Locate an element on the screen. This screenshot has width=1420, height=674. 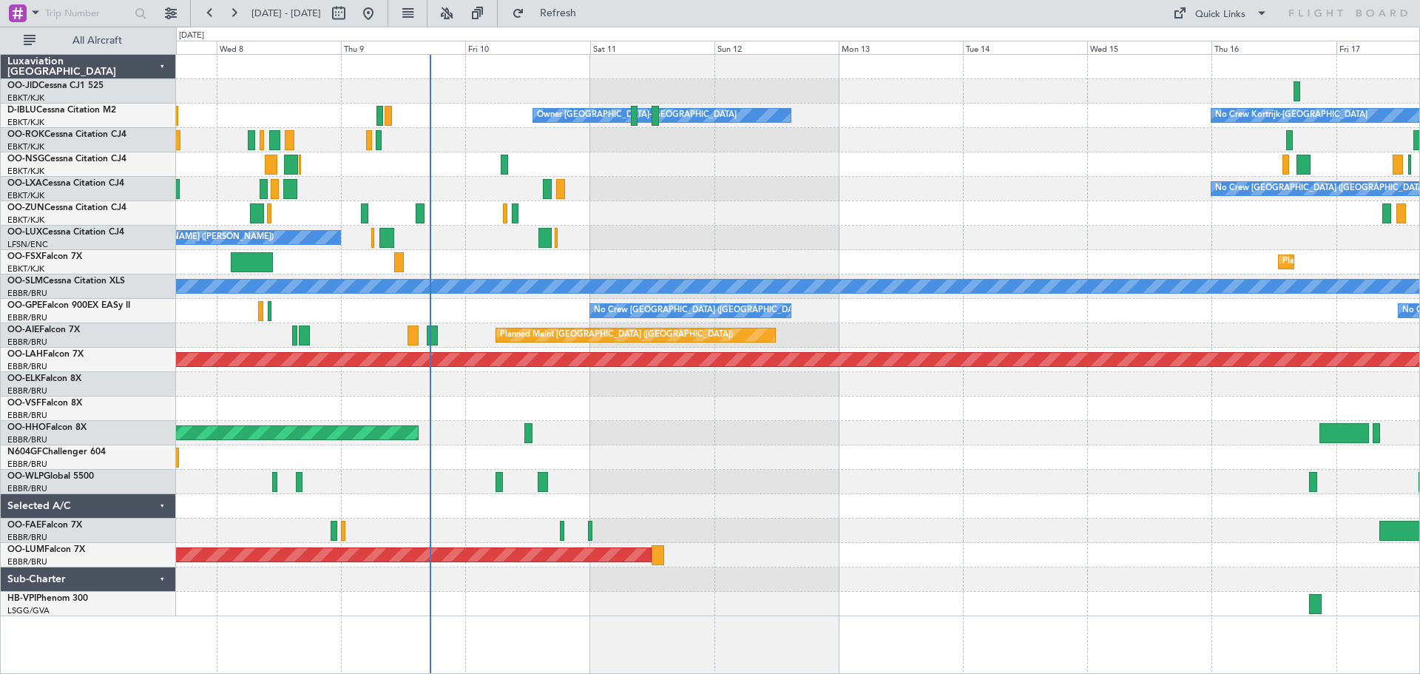
div: Thu 16 is located at coordinates (1274, 47).